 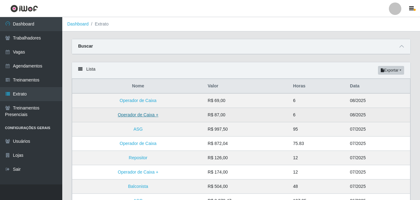 What do you see at coordinates (247, 144) in the screenshot?
I see `td: R$ 872,04` at bounding box center [247, 144].